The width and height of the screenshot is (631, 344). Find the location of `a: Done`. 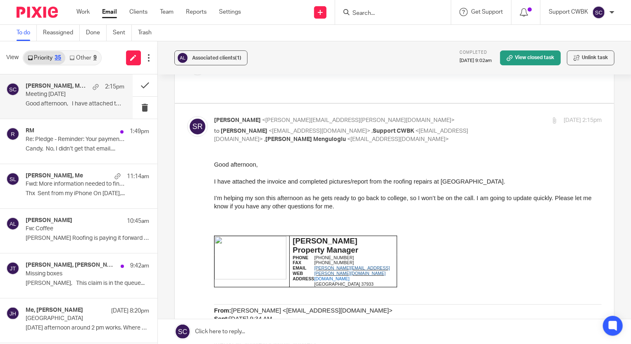

a: Done is located at coordinates (96, 33).